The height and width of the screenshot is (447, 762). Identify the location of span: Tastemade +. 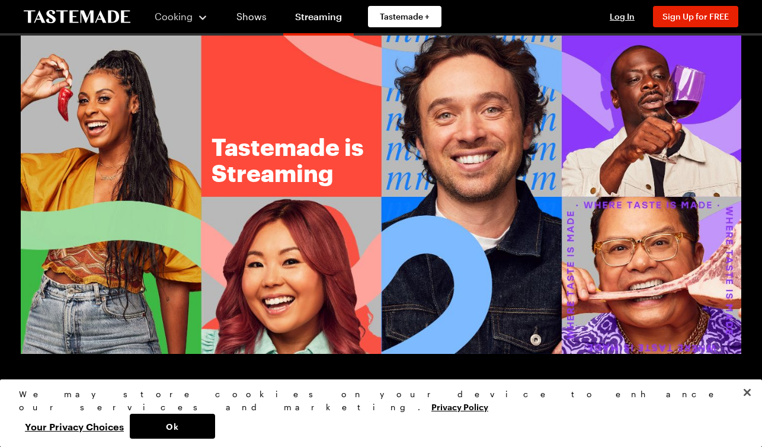
(405, 17).